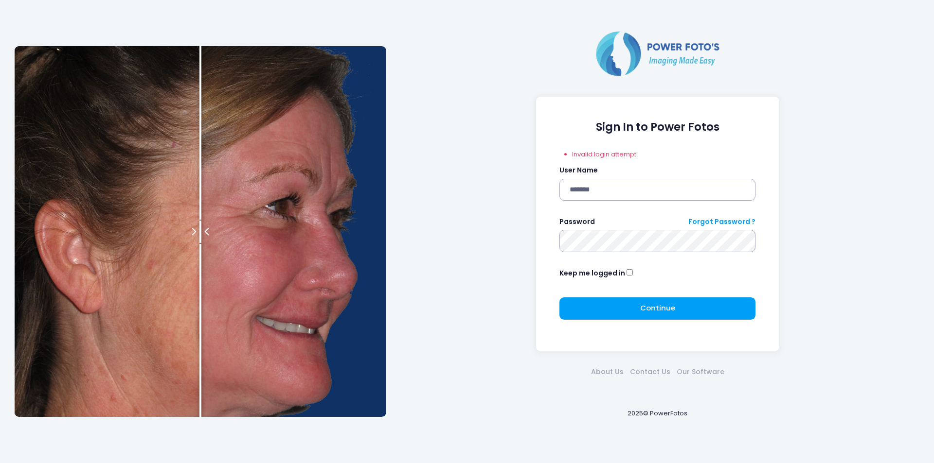 This screenshot has width=934, height=463. I want to click on label: User Name, so click(578, 170).